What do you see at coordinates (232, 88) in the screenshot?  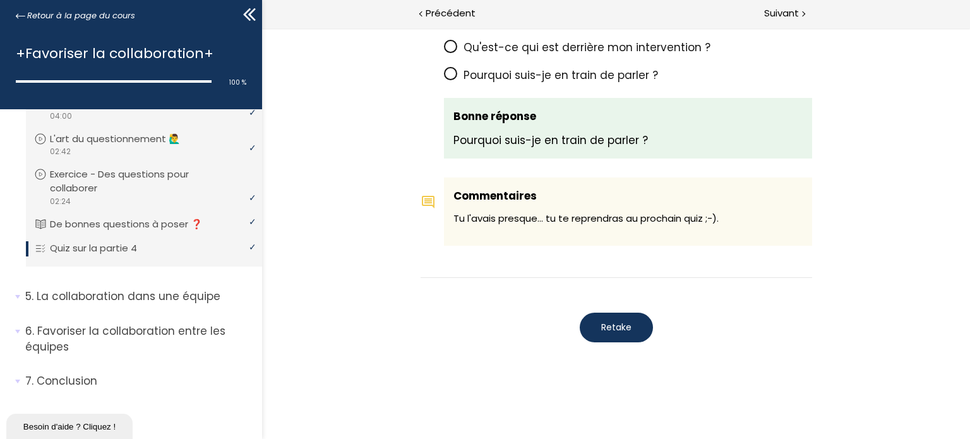 I see `span: Bonne réponse` at bounding box center [232, 88].